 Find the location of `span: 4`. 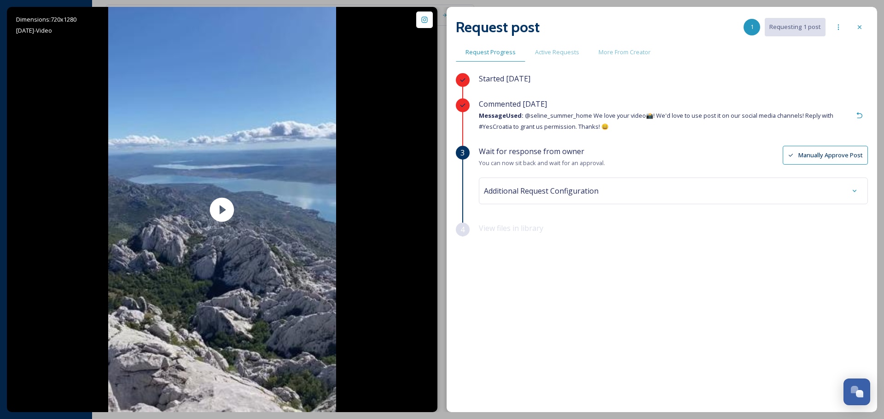

span: 4 is located at coordinates (462, 230).